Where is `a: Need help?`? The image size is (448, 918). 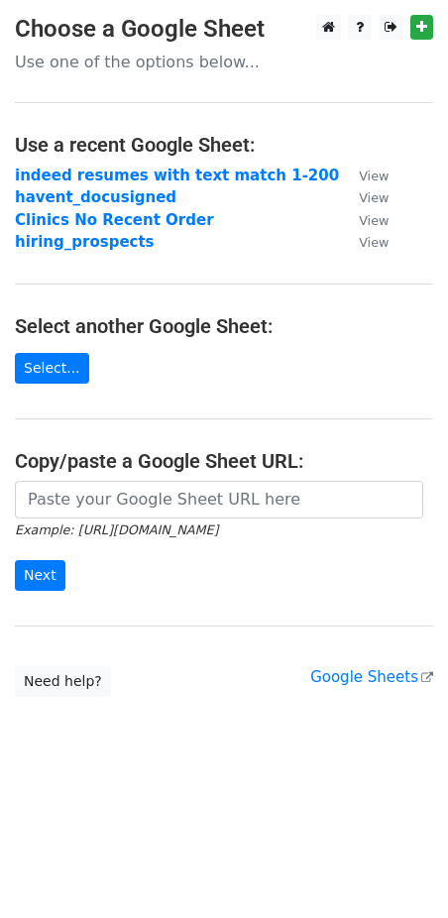 a: Need help? is located at coordinates (62, 681).